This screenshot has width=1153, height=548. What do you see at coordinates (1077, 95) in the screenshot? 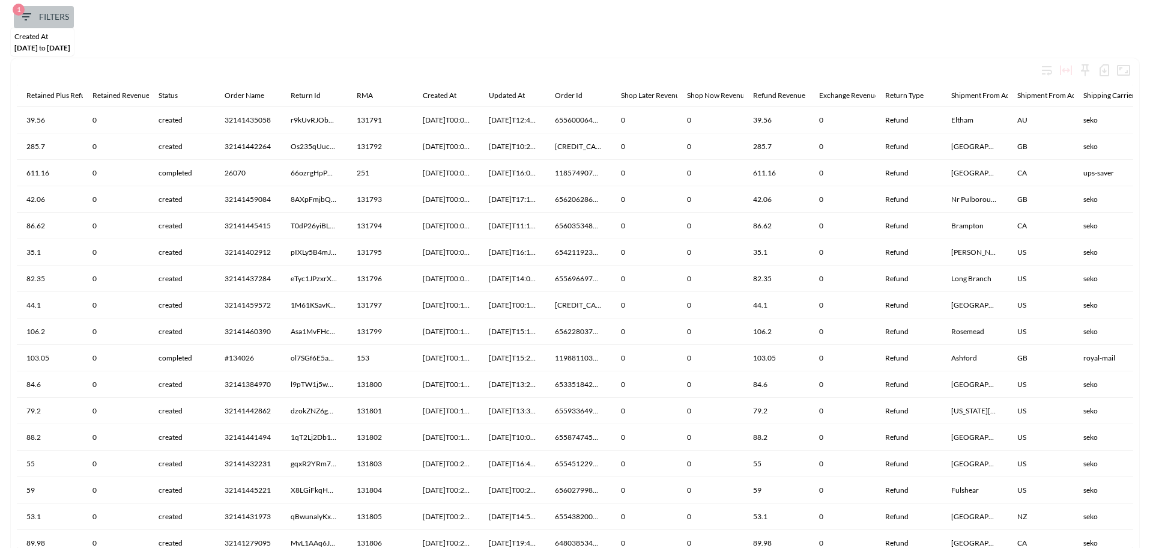
I see `span: Shipment From Address Country` at bounding box center [1077, 95].